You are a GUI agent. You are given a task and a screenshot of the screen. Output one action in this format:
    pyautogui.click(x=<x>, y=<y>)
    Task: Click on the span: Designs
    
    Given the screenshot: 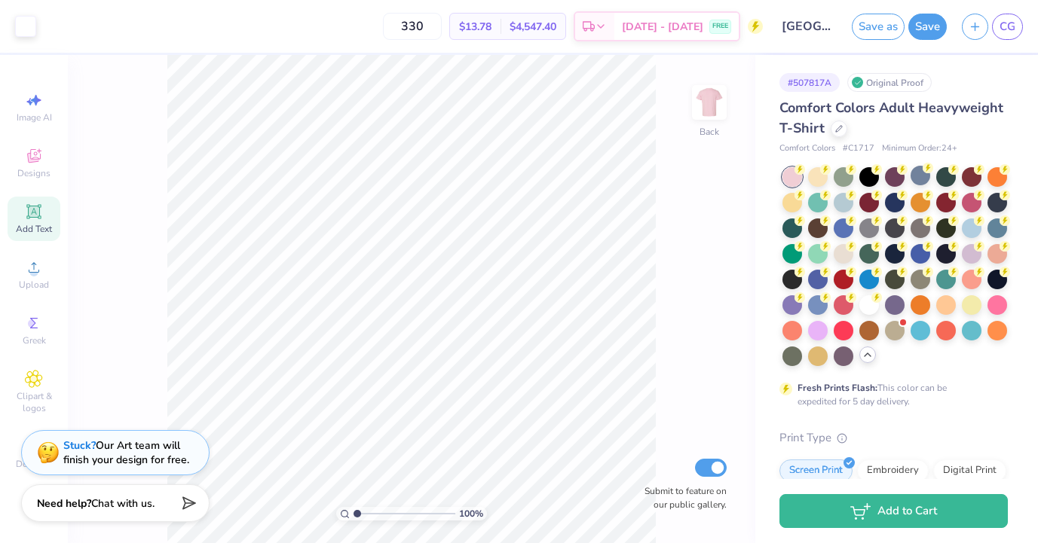 What is the action you would take?
    pyautogui.click(x=34, y=173)
    